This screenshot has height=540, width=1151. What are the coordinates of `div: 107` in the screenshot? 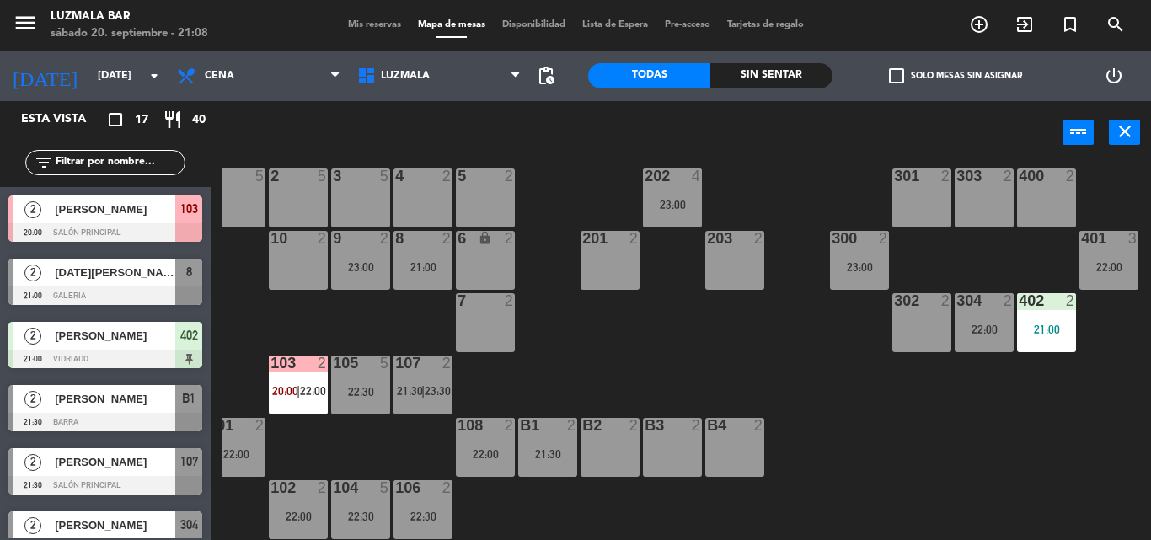 It's located at (395, 363).